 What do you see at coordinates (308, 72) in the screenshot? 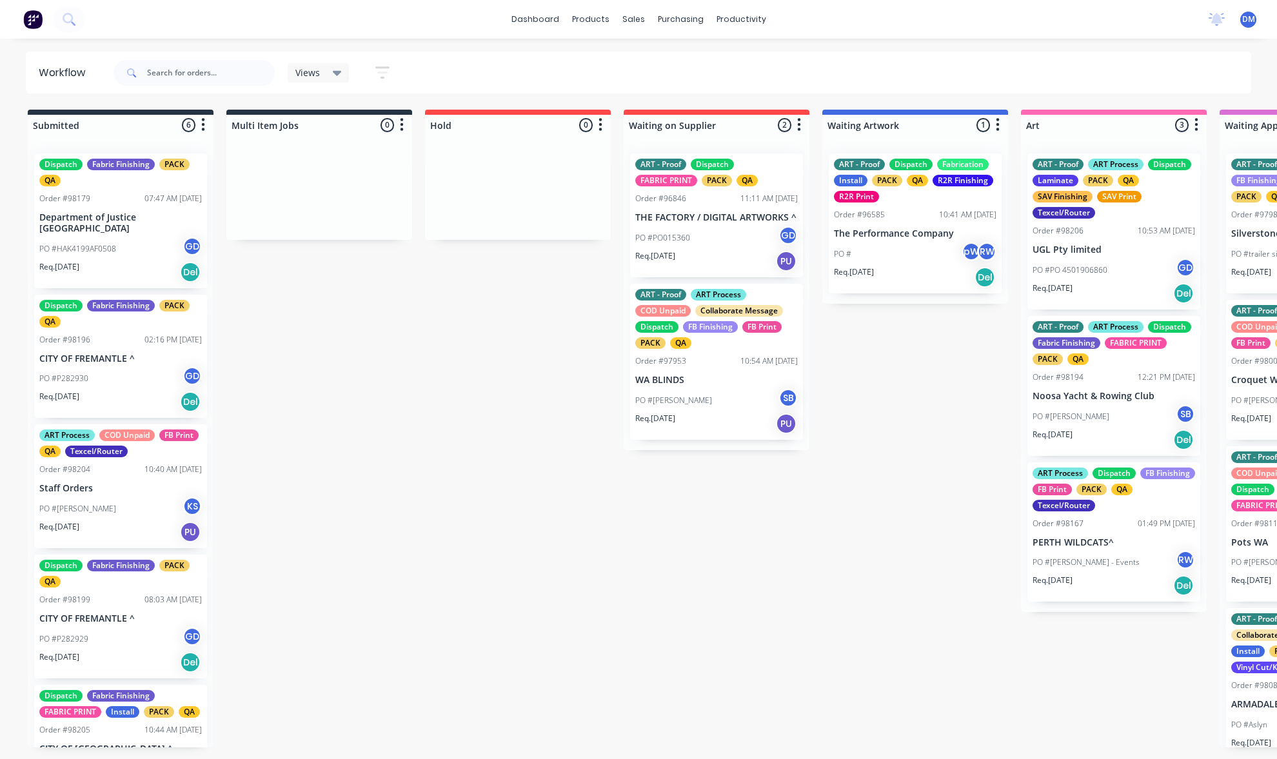
I see `span: Views` at bounding box center [308, 72].